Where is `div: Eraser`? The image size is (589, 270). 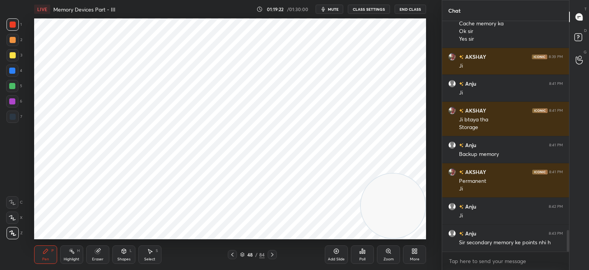 div: Eraser is located at coordinates (98, 259).